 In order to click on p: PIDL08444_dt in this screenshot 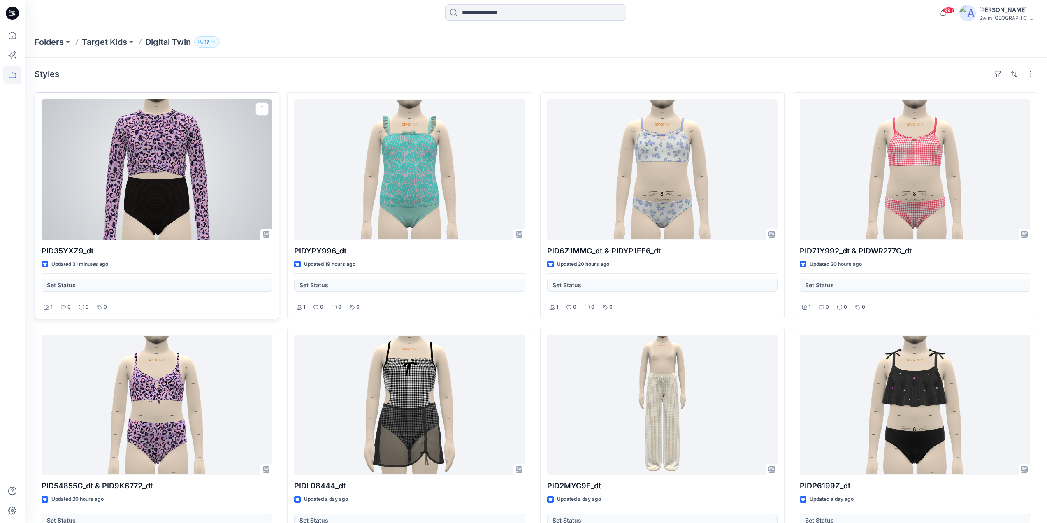, I will do `click(409, 486)`.